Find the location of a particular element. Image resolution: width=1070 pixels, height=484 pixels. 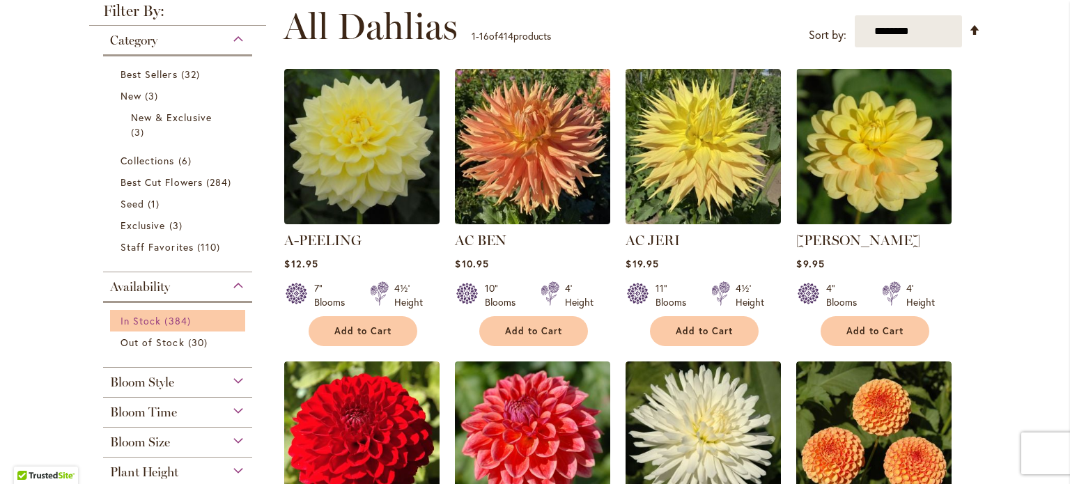

div: 4" Blooms is located at coordinates (846, 295).